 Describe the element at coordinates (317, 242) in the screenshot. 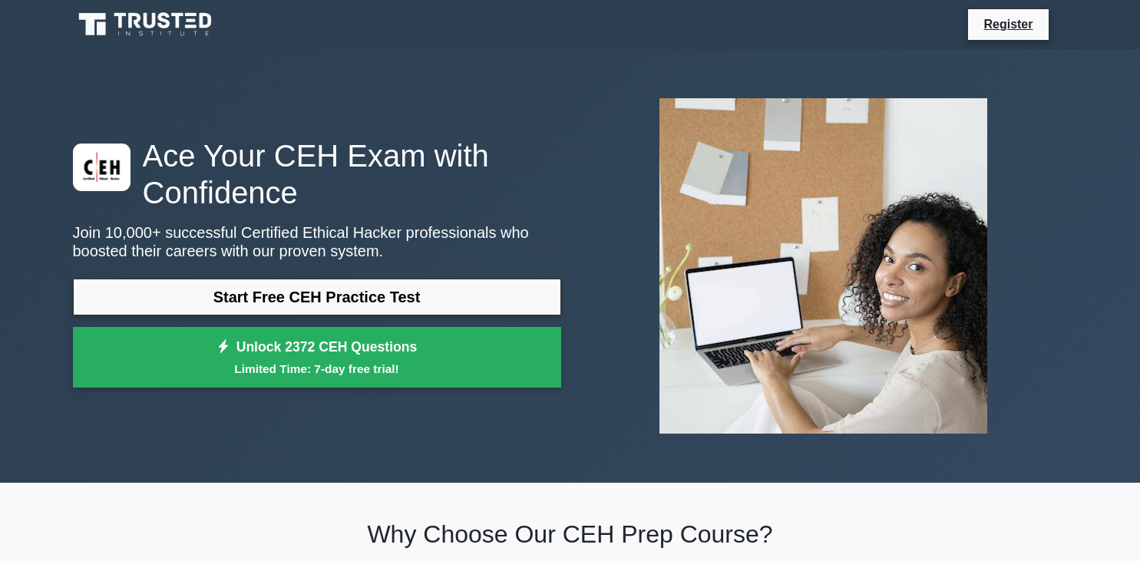

I see `p: Join 10,000+ successful Certified Ethical Hacker professionals who boosted their careers with our...` at that location.